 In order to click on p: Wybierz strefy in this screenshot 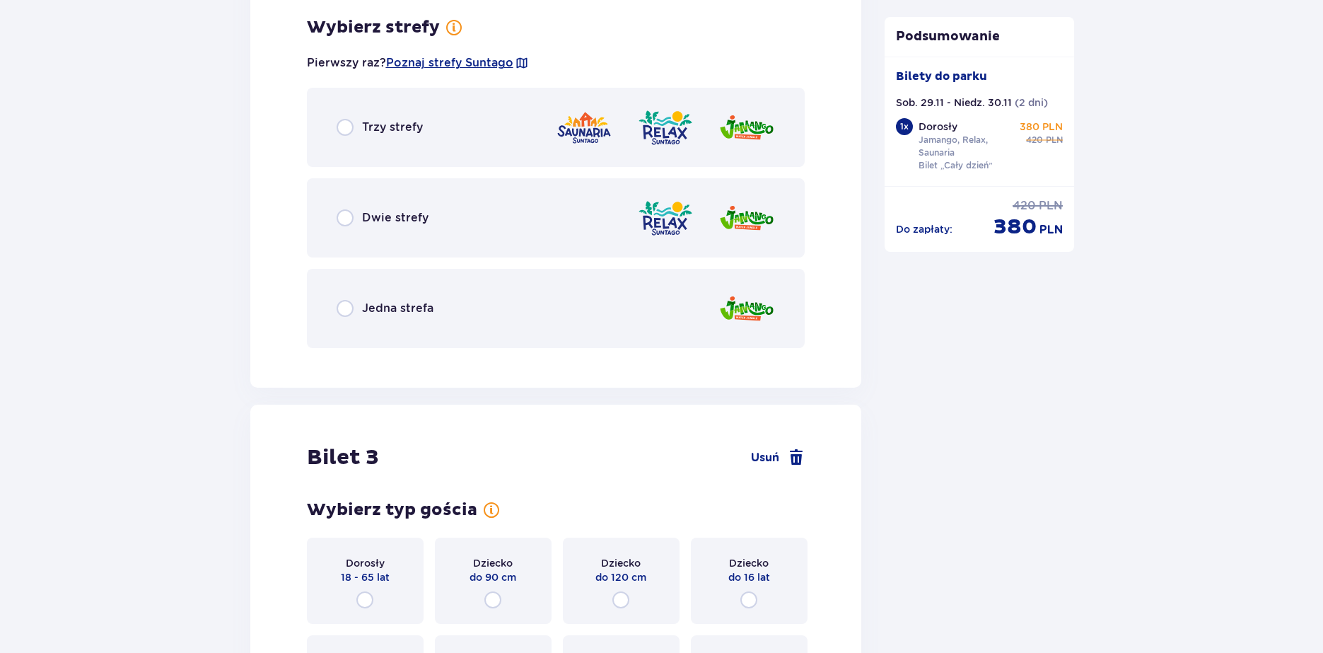, I will do `click(373, 28)`.